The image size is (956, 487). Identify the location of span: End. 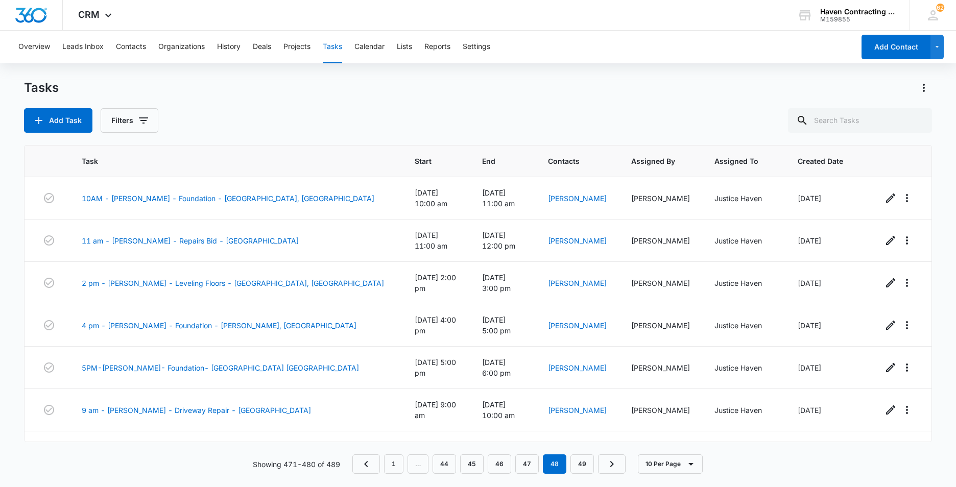
(495, 161).